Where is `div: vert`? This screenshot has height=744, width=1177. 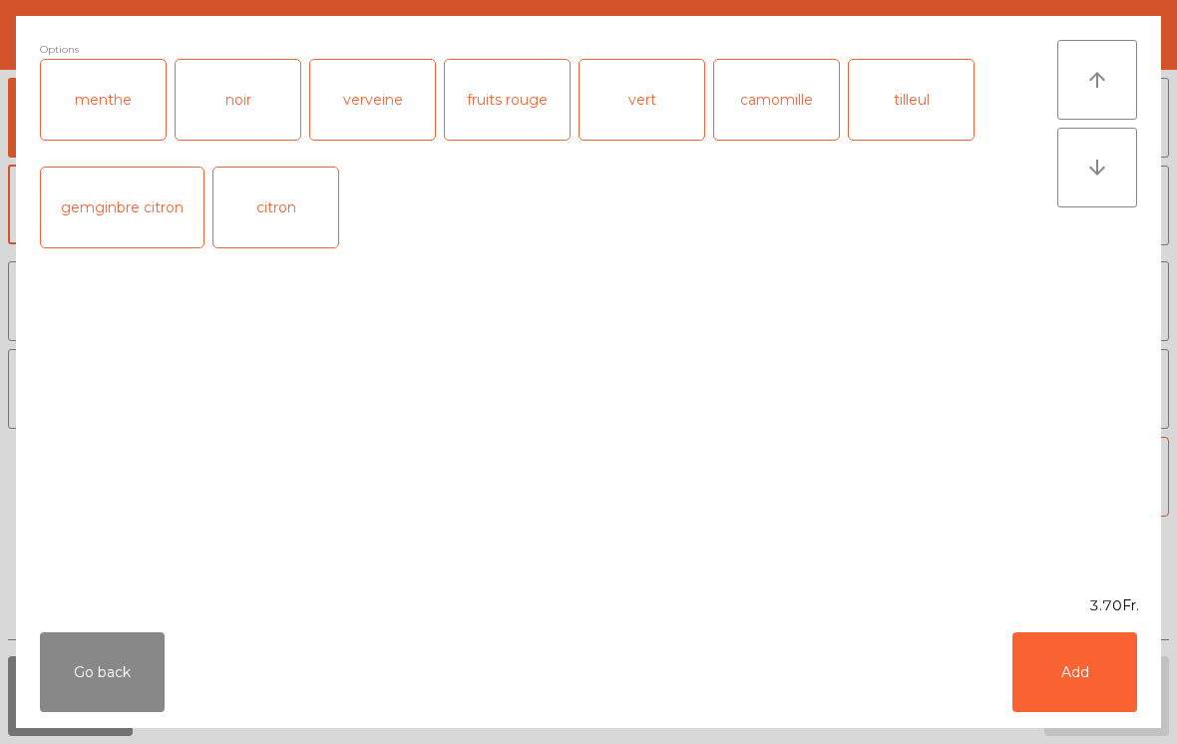 div: vert is located at coordinates (641, 100).